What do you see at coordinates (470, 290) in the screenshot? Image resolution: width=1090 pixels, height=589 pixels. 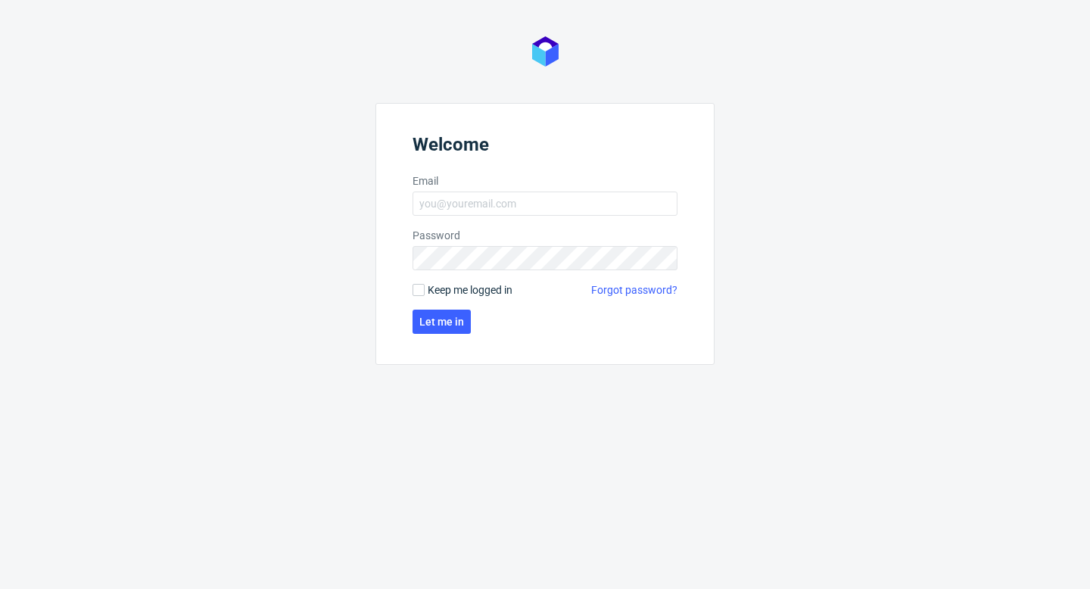 I see `span: Keep me logged in` at bounding box center [470, 290].